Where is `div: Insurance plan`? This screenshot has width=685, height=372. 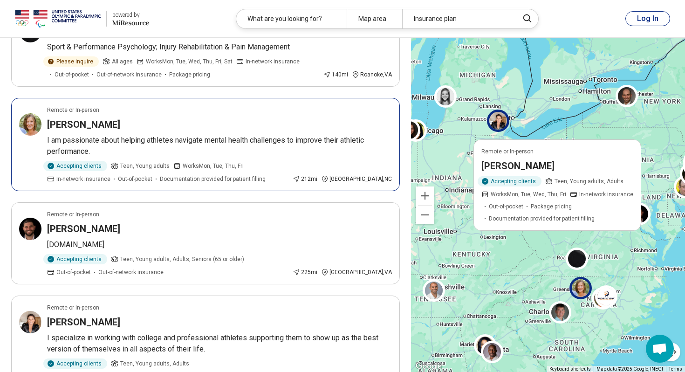
div: Insurance plan is located at coordinates (457, 19).